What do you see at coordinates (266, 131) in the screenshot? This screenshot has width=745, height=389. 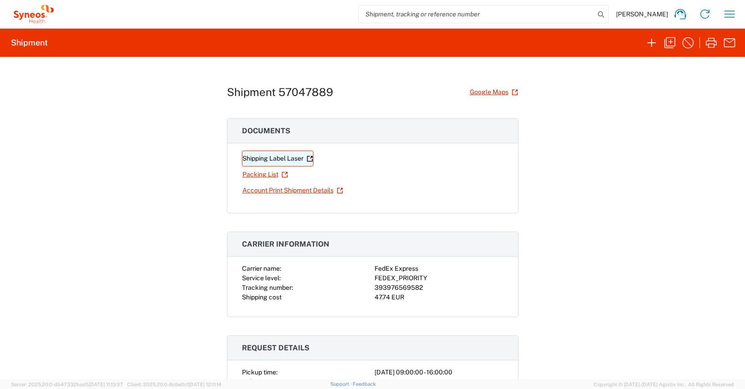 I see `span: Documents` at bounding box center [266, 131].